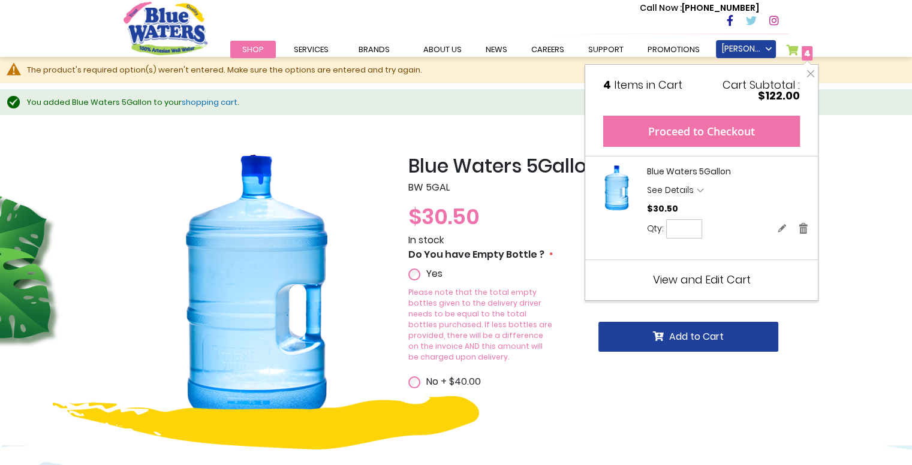 The width and height of the screenshot is (912, 465). Describe the element at coordinates (481, 325) in the screenshot. I see `p: Please note that the total empty bottles given to the delivery driver needs to be equal to the to...` at that location.